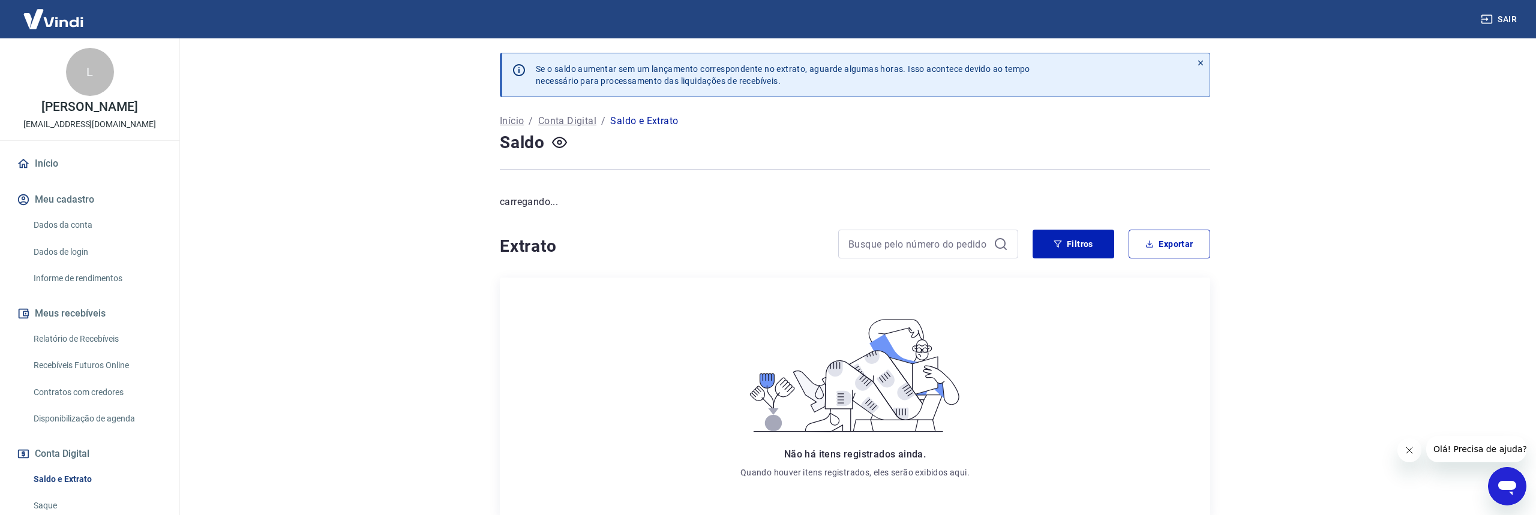  Describe the element at coordinates (644, 121) in the screenshot. I see `p: Saldo e Extrato` at that location.